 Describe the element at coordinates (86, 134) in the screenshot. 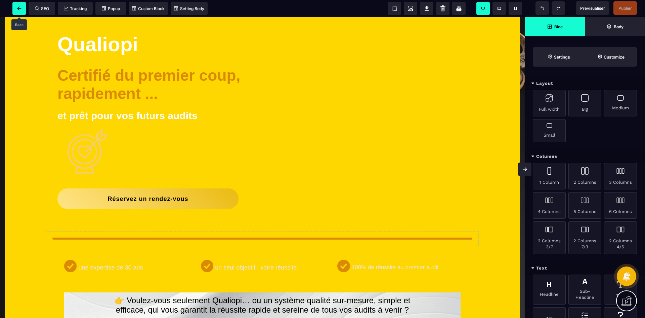

I see `img: 184210e047c06fd5bc12ddb28e3bbffc_Cible.png` at that location.